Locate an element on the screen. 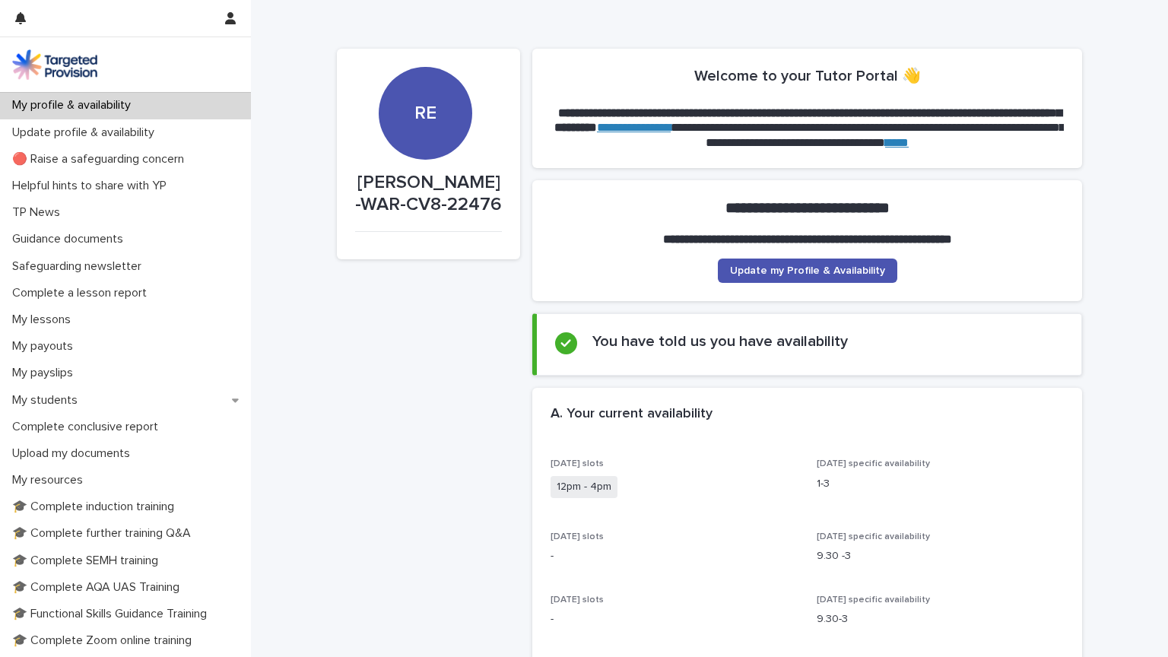  p: Complete a lesson report is located at coordinates (82, 293).